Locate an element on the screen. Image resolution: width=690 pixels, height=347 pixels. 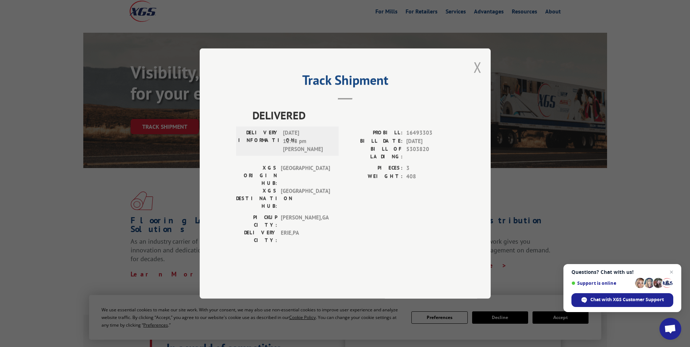
span: Questions? Chat with us! is located at coordinates (623, 272).